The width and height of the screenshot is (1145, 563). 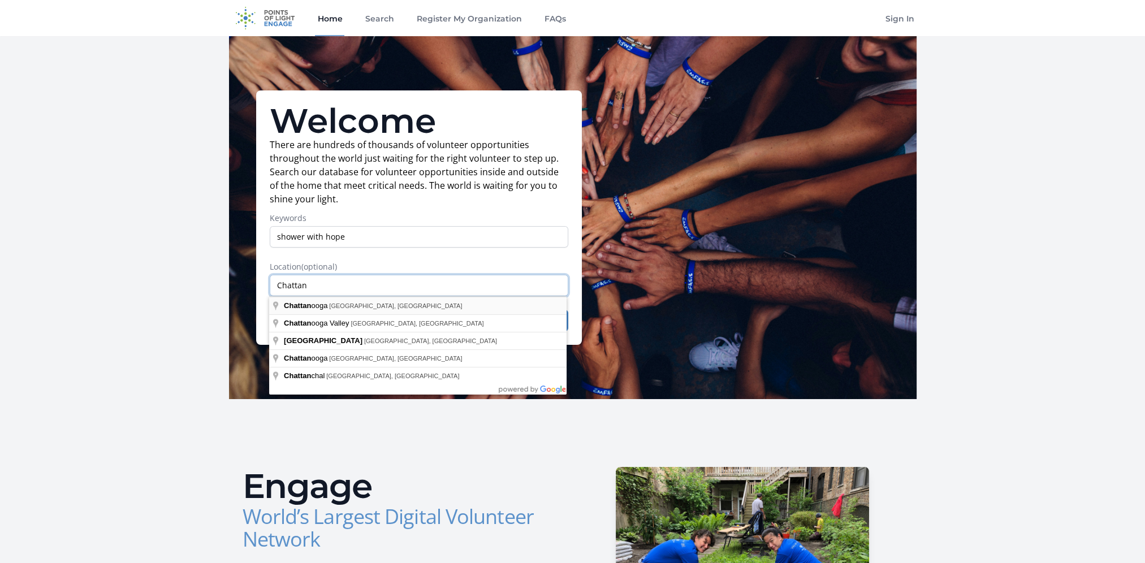 I want to click on h2: Engage, so click(x=403, y=486).